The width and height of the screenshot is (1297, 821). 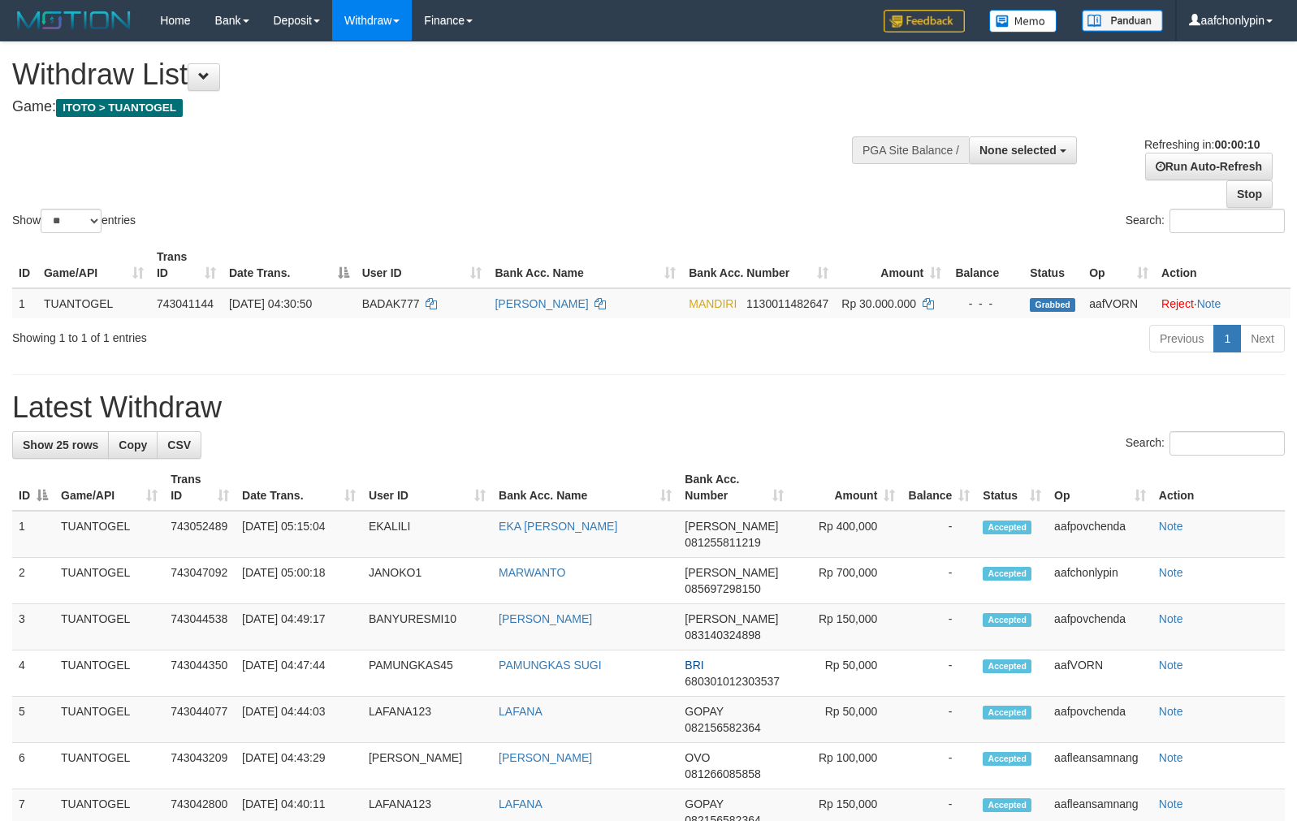 I want to click on span: OVO, so click(x=697, y=758).